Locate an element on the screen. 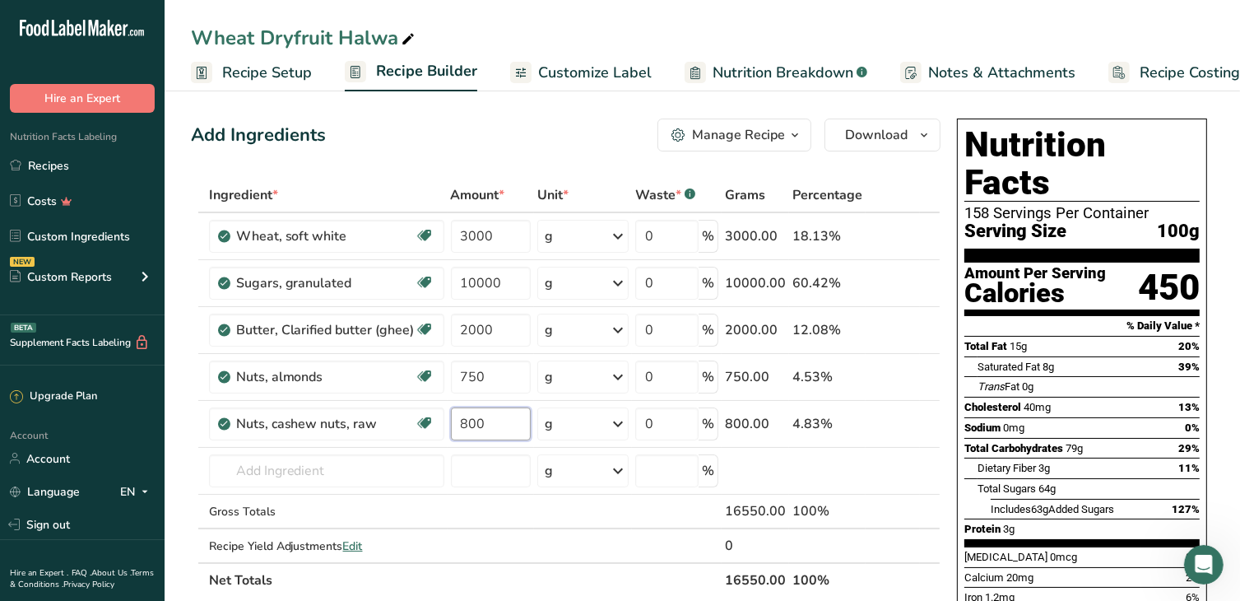  span: 11% is located at coordinates (1189, 468).